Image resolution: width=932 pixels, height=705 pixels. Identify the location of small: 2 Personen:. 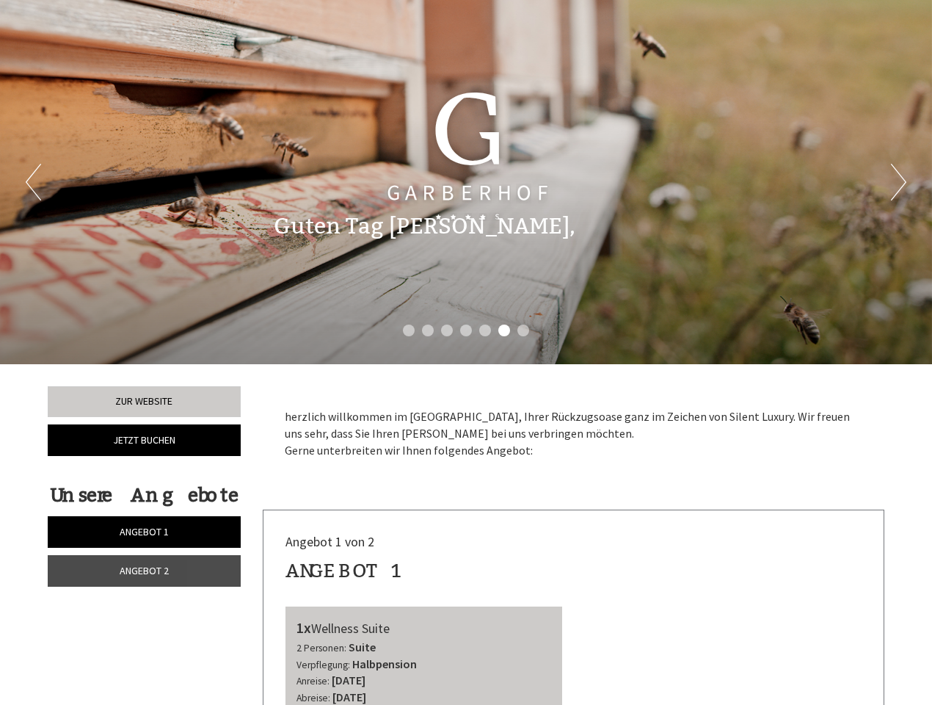
(321, 647).